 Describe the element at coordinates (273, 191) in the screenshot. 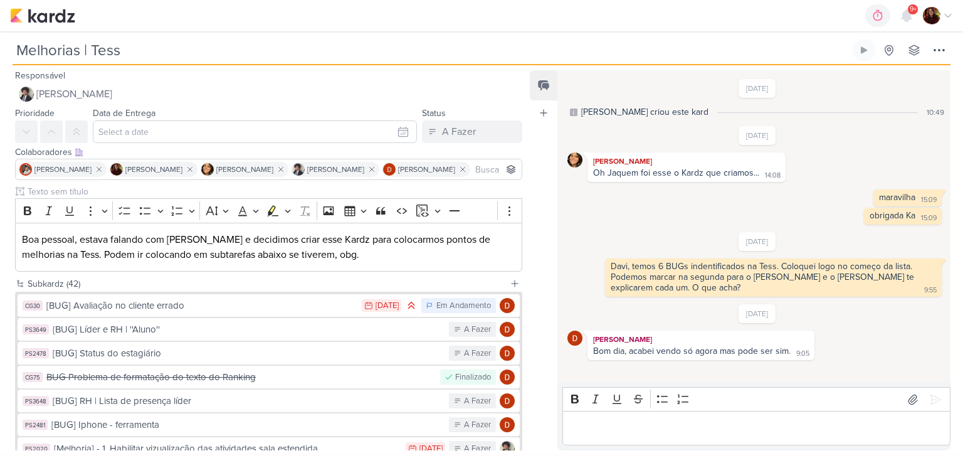

I see `input: Texto sem título` at that location.